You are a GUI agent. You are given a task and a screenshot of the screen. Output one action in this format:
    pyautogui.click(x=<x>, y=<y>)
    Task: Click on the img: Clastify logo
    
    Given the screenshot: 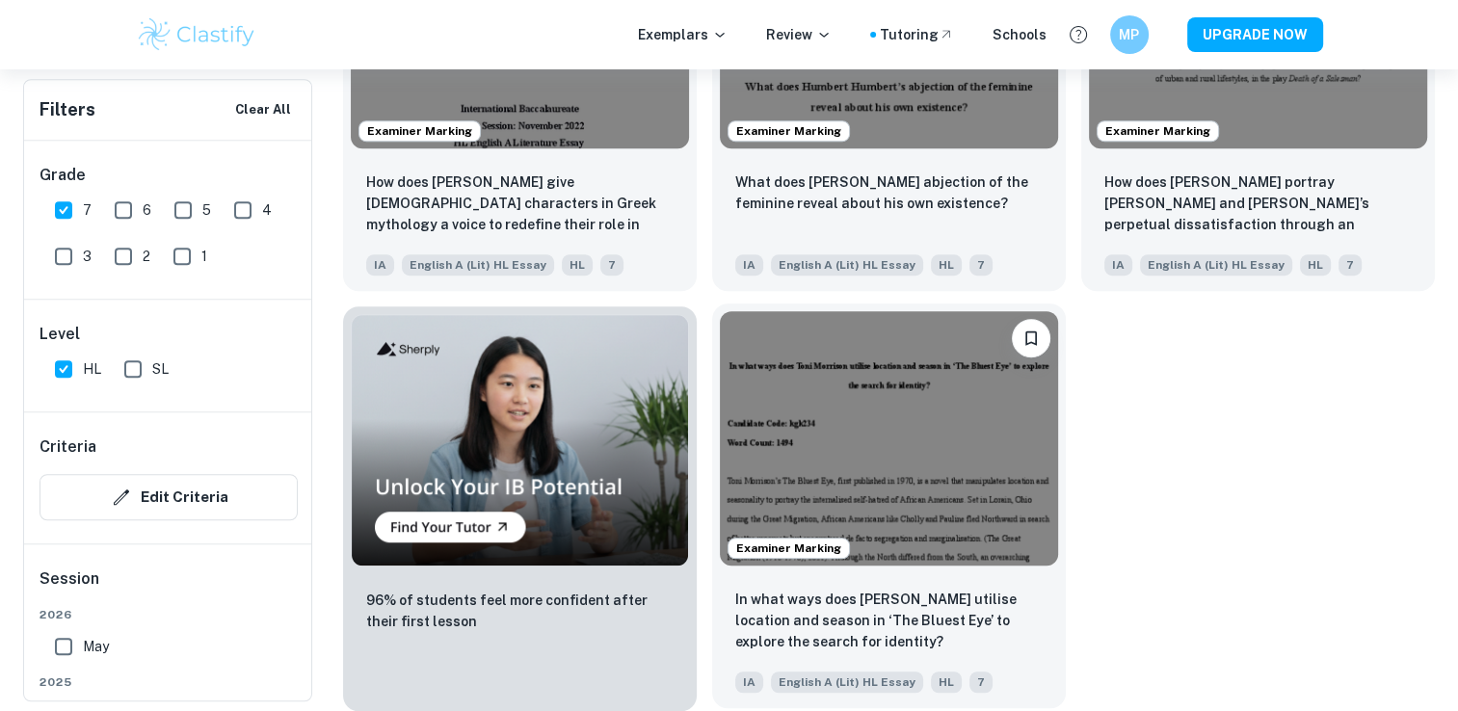 What is the action you would take?
    pyautogui.click(x=197, y=35)
    